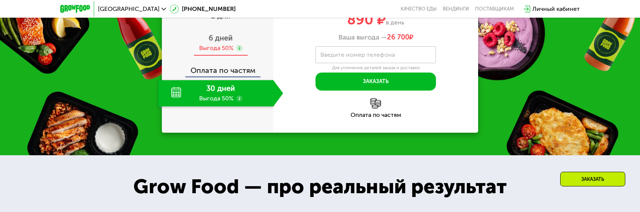 This screenshot has height=212, width=640. Describe the element at coordinates (376, 68) in the screenshot. I see `div: Для уточнения деталей заказа и доставки` at that location.